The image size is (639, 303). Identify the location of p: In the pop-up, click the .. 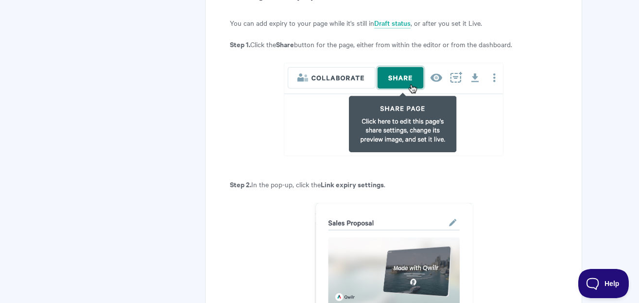
(393, 184).